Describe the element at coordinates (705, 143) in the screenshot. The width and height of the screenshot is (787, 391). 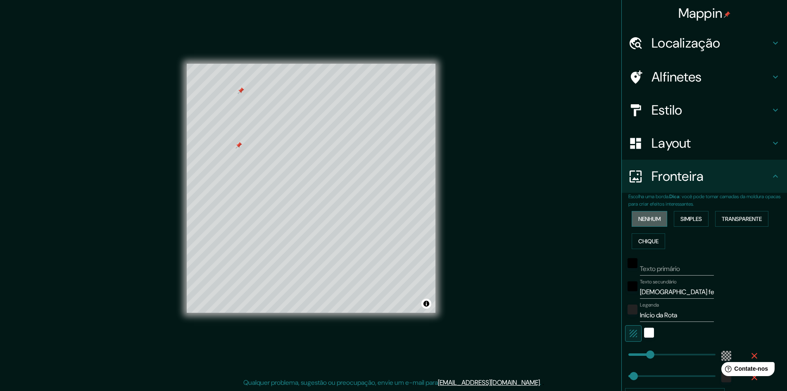
I see `div: Layout` at that location.